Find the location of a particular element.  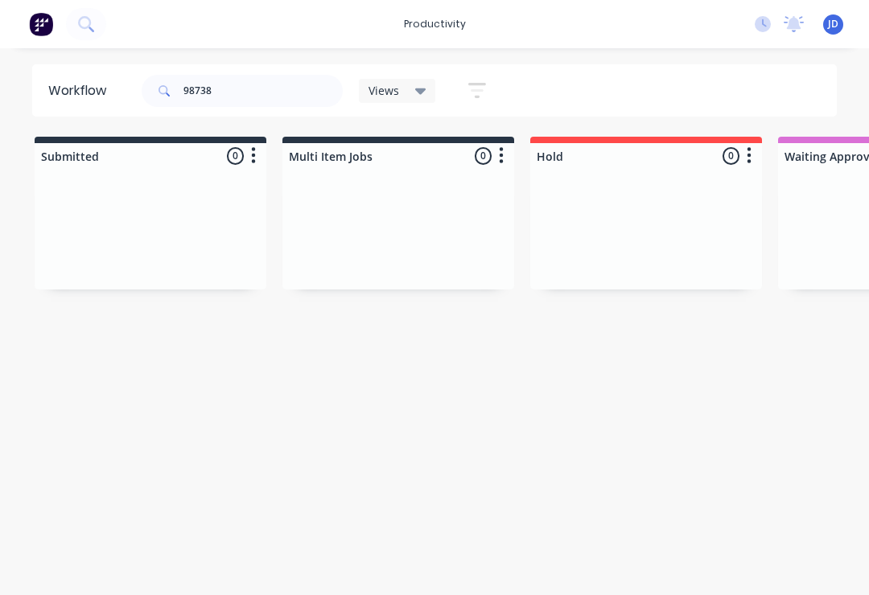

input: Search for orders... is located at coordinates (263, 91).